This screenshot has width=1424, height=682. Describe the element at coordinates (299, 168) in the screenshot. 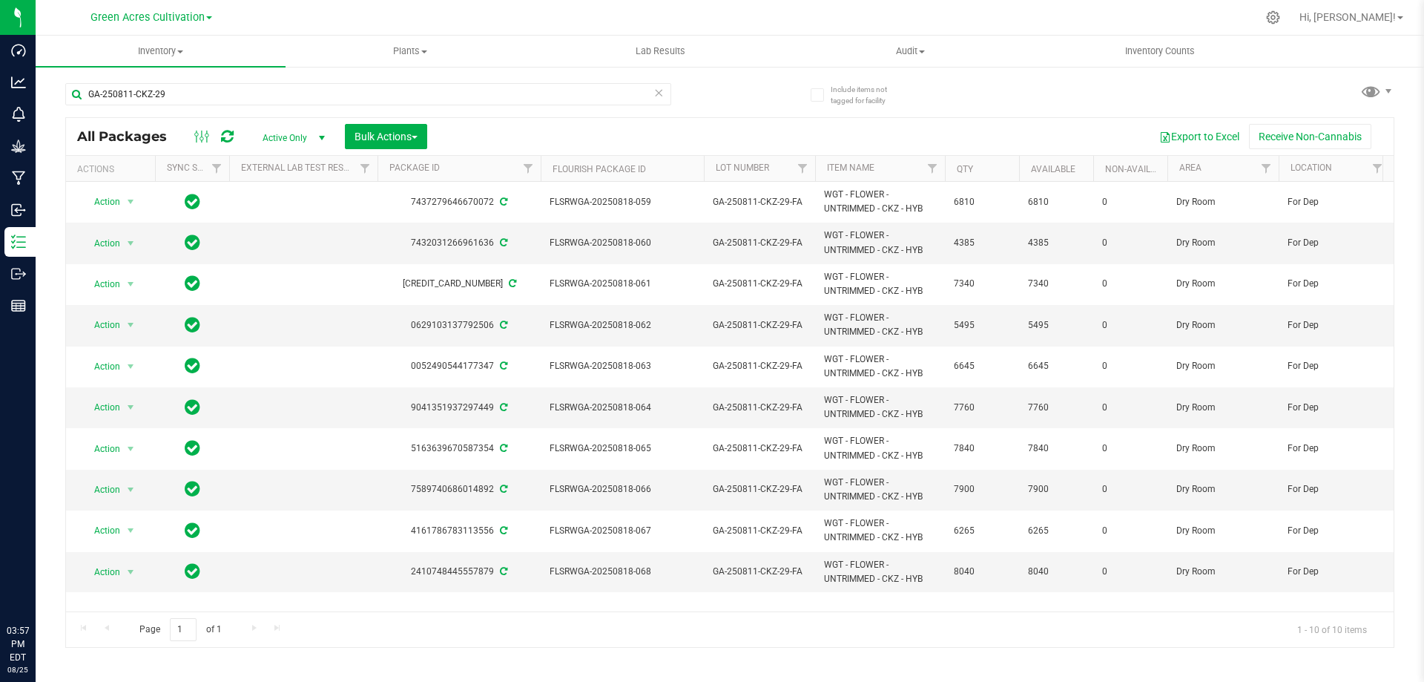

I see `a: External Lab Test Result` at that location.